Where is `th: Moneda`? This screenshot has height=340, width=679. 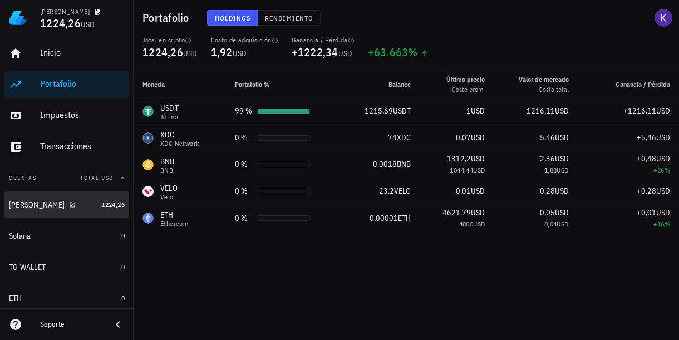 th: Moneda is located at coordinates (180, 85).